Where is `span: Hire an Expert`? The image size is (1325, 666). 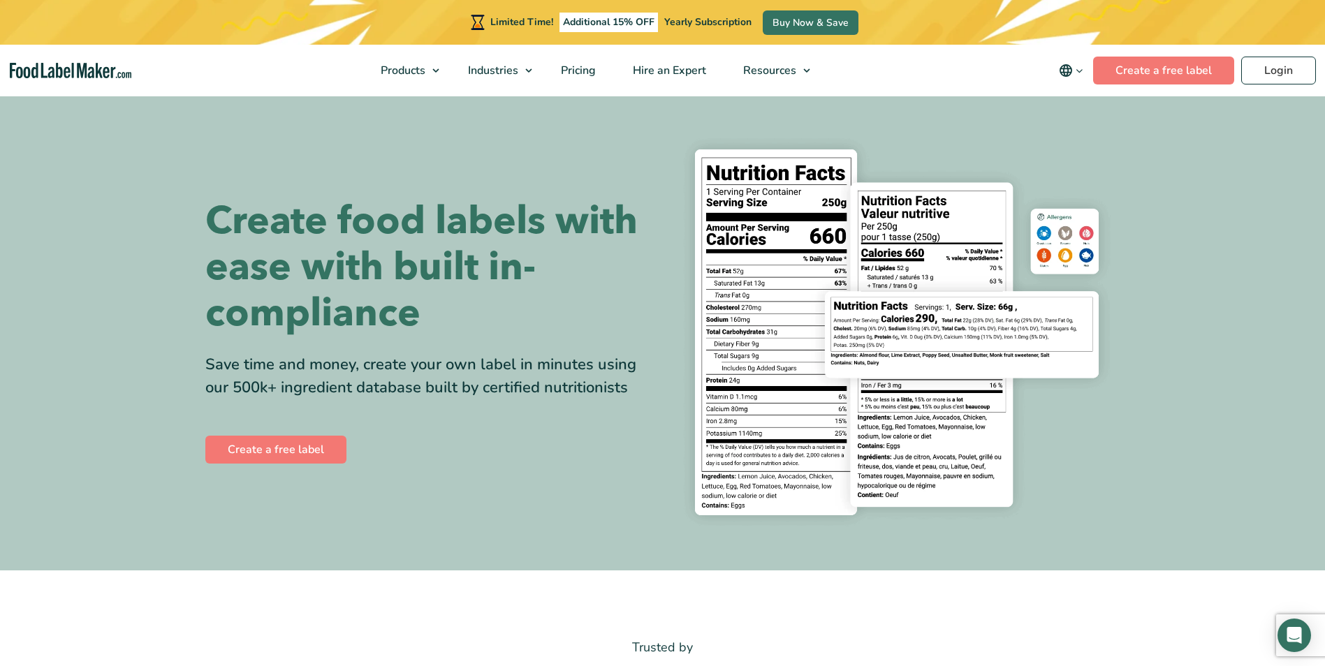
span: Hire an Expert is located at coordinates (668, 71).